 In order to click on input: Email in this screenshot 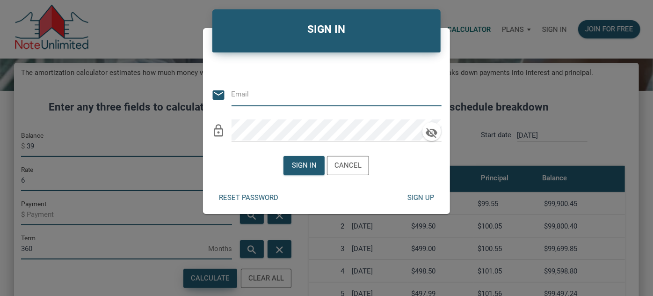, I will do `click(329, 94)`.